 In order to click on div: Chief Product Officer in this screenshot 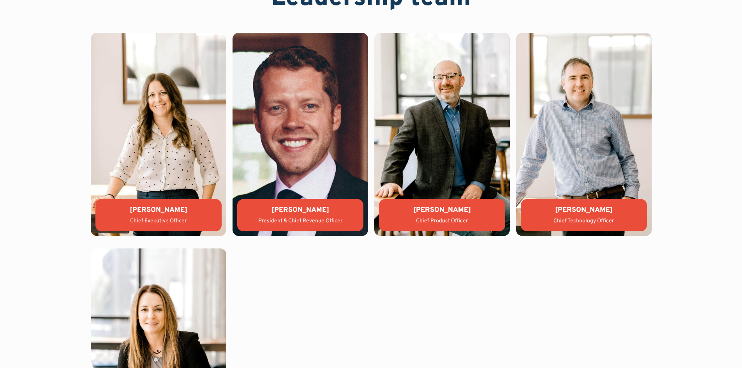, I will do `click(442, 221)`.